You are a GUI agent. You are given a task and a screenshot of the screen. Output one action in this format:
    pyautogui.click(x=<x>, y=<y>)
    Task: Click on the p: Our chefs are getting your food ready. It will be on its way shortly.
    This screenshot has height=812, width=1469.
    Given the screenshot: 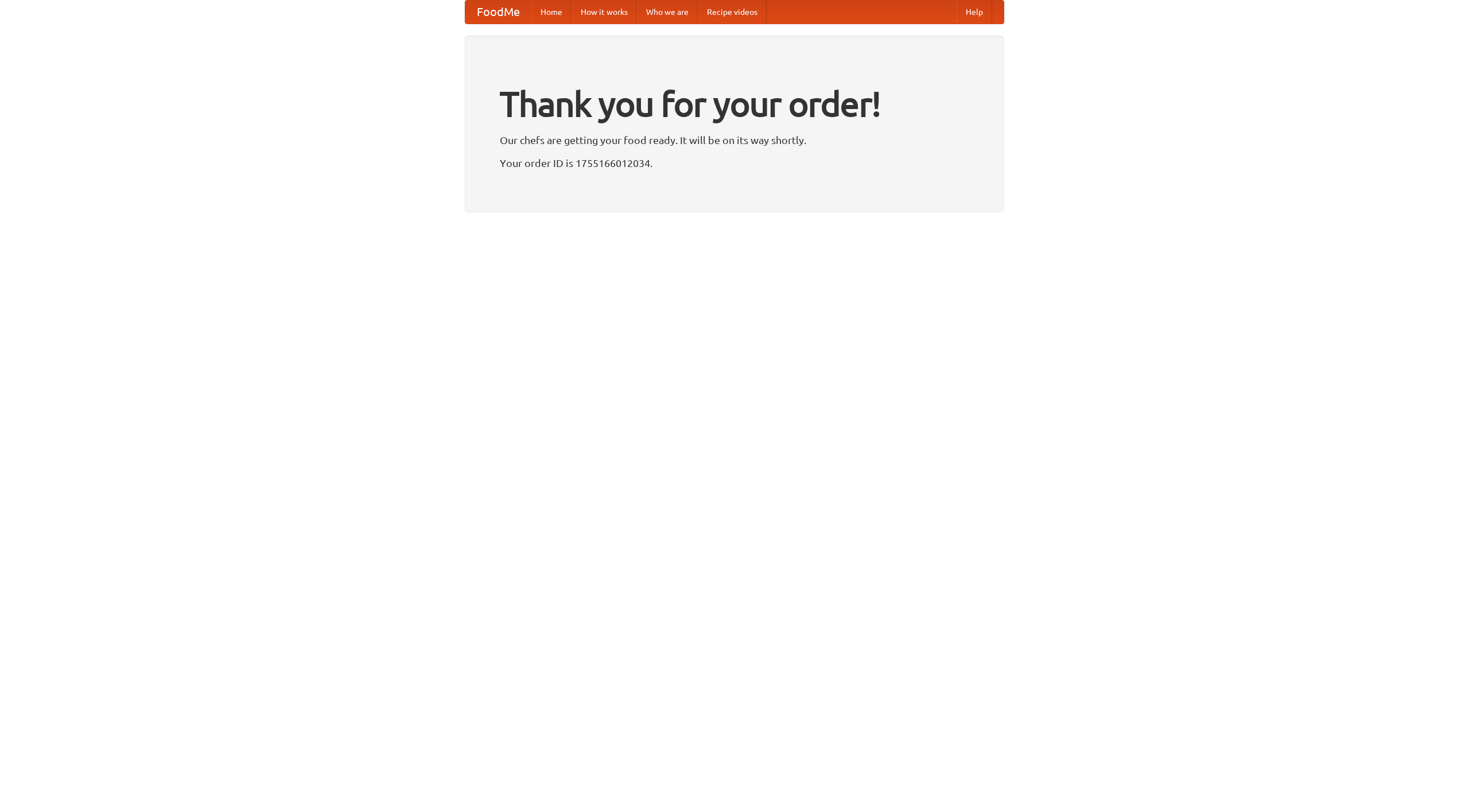 What is the action you would take?
    pyautogui.click(x=734, y=140)
    